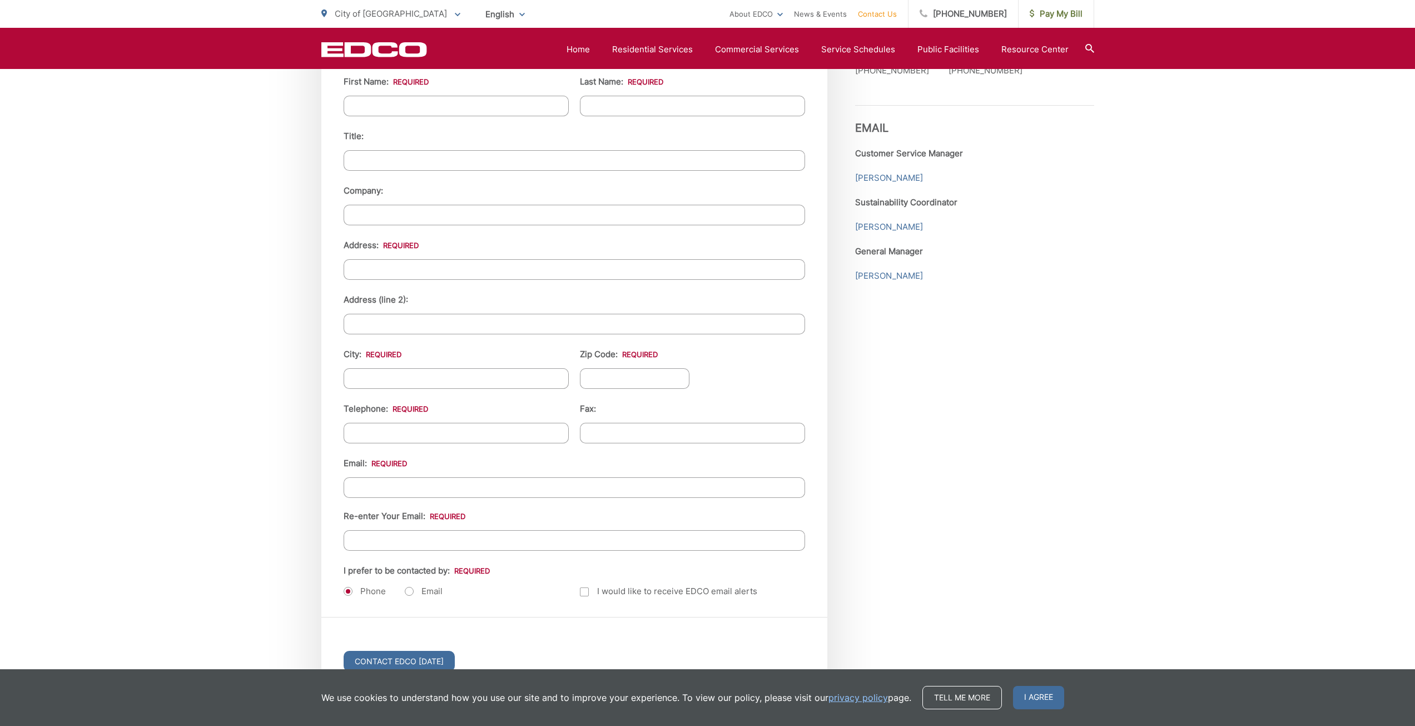 This screenshot has width=1415, height=726. Describe the element at coordinates (404, 516) in the screenshot. I see `label: Re-enter Your Email:` at that location.